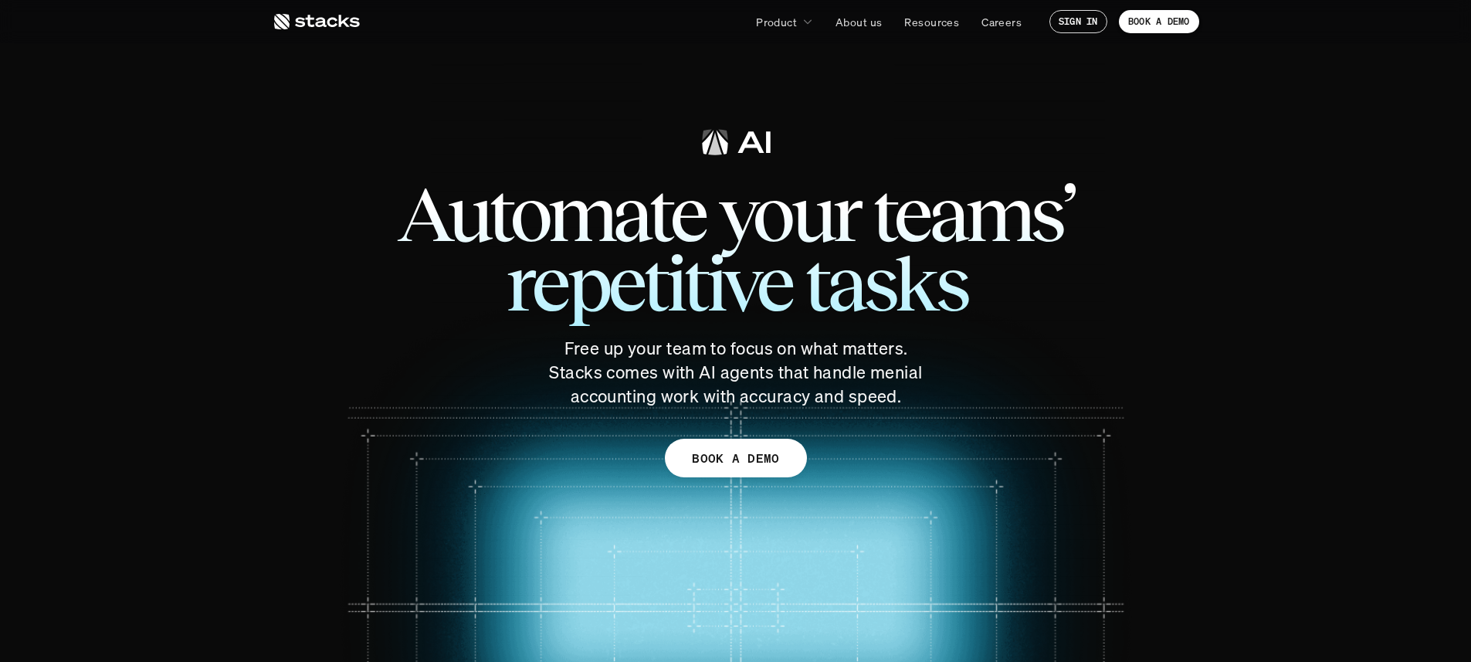 The height and width of the screenshot is (662, 1471). Describe the element at coordinates (858, 22) in the screenshot. I see `a: About us` at that location.